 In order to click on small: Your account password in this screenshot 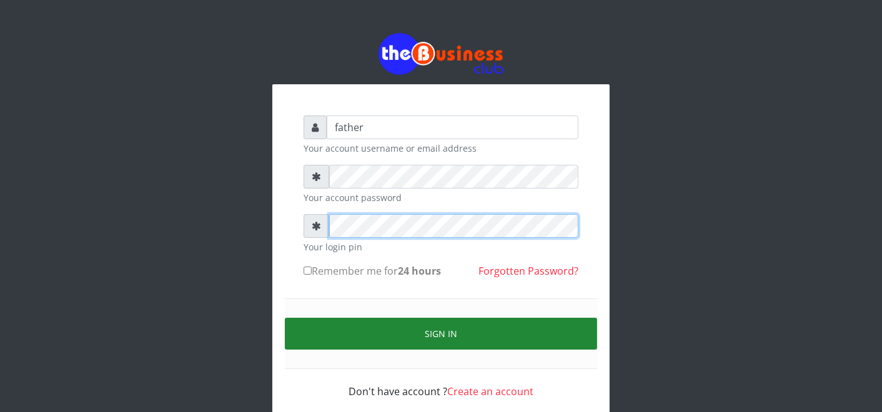, I will do `click(441, 197)`.